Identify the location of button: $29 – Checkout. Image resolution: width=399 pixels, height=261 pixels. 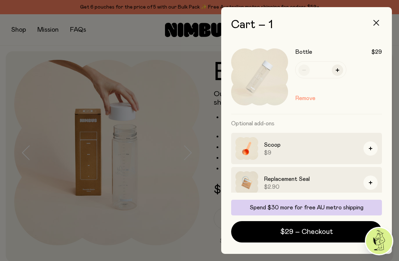
(307, 232).